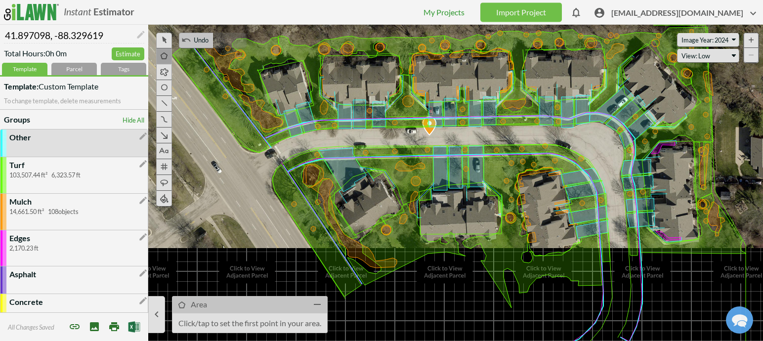  What do you see at coordinates (30, 175) in the screenshot?
I see `span: 103,507.44 ft²` at bounding box center [30, 175].